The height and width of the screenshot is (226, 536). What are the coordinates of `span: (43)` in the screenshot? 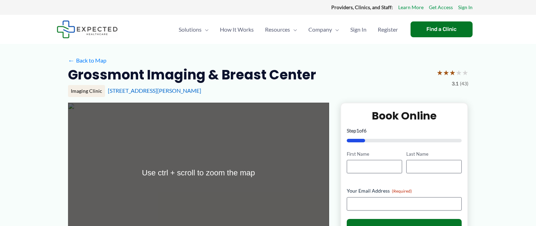 It's located at (464, 84).